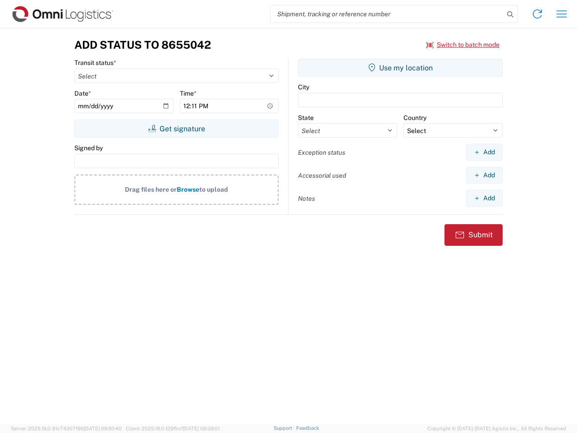  What do you see at coordinates (463, 45) in the screenshot?
I see `button: Switch to batch mode` at bounding box center [463, 45].